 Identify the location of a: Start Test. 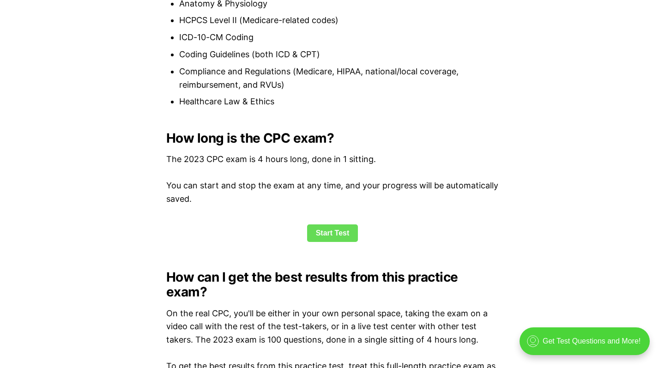
(333, 233).